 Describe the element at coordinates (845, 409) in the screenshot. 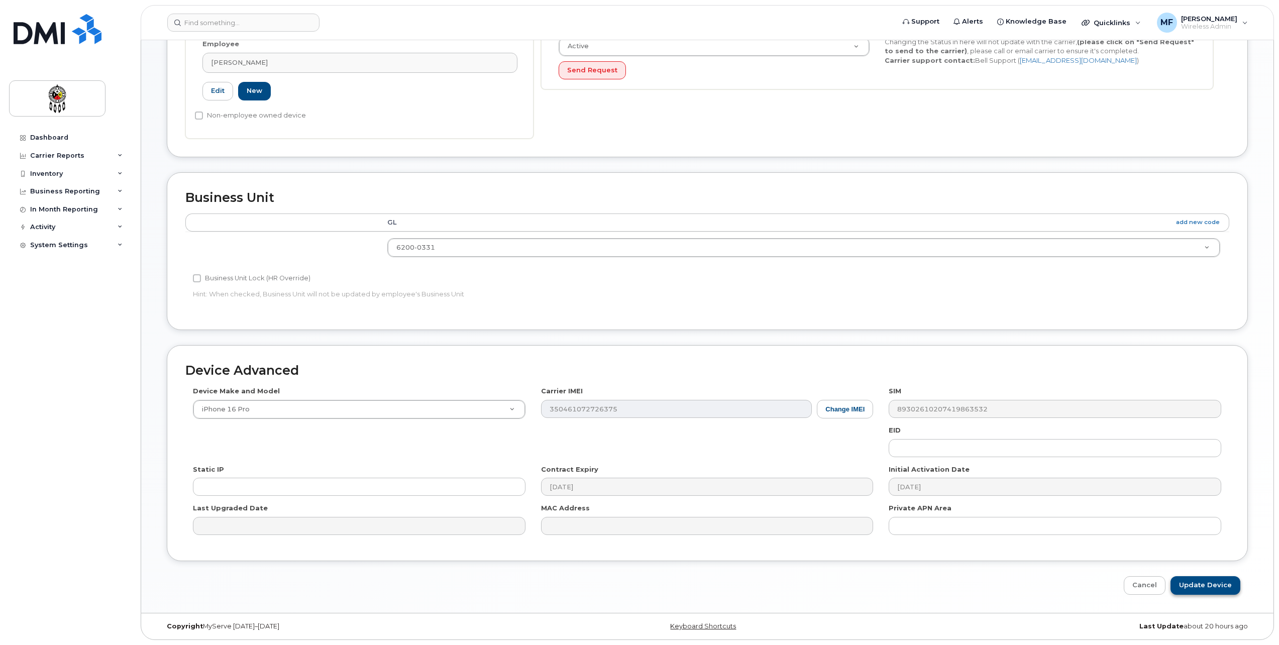

I see `button: Change IMEI` at that location.